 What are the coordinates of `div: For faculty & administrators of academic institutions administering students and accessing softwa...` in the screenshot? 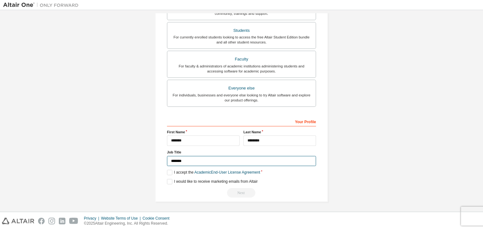 It's located at (242, 69).